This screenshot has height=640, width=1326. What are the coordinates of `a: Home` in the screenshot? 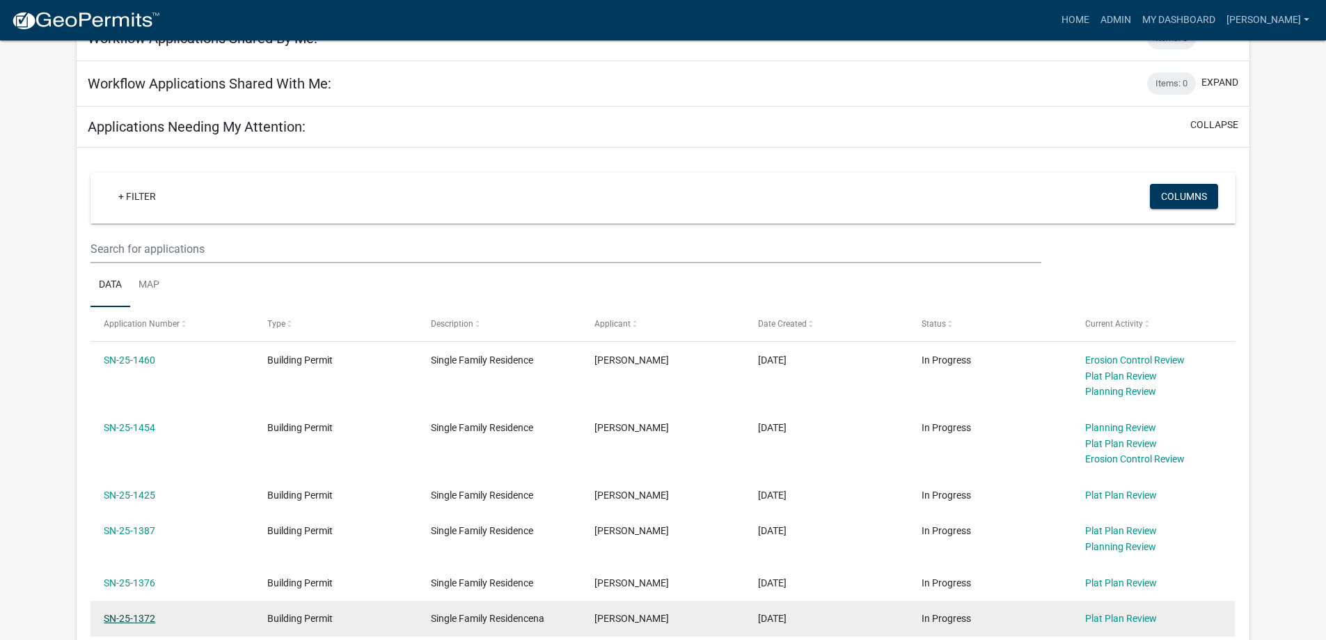 It's located at (1075, 20).